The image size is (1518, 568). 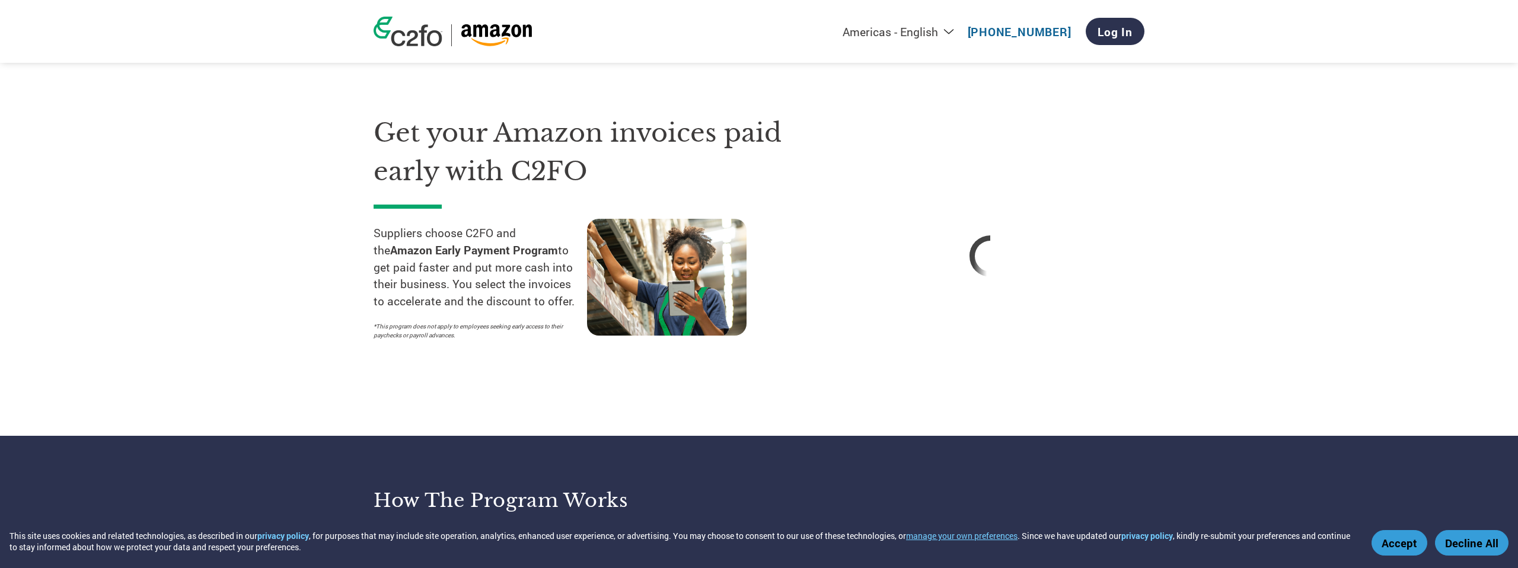 What do you see at coordinates (1399, 542) in the screenshot?
I see `button: Accept` at bounding box center [1399, 542].